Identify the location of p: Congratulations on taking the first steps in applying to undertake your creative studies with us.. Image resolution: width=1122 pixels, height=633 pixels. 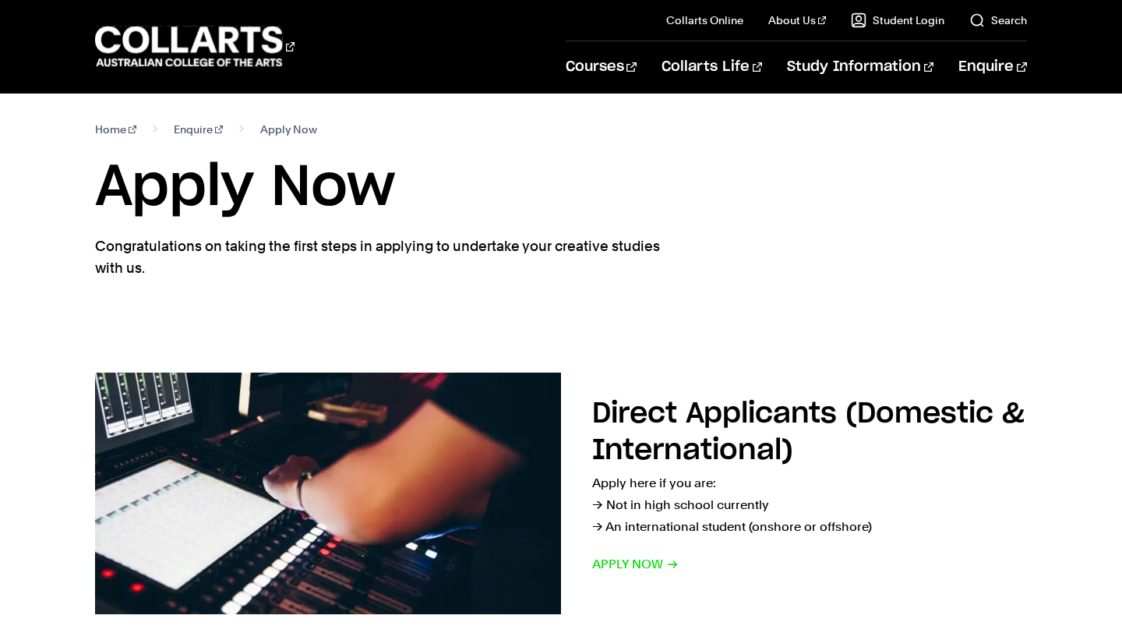
(379, 257).